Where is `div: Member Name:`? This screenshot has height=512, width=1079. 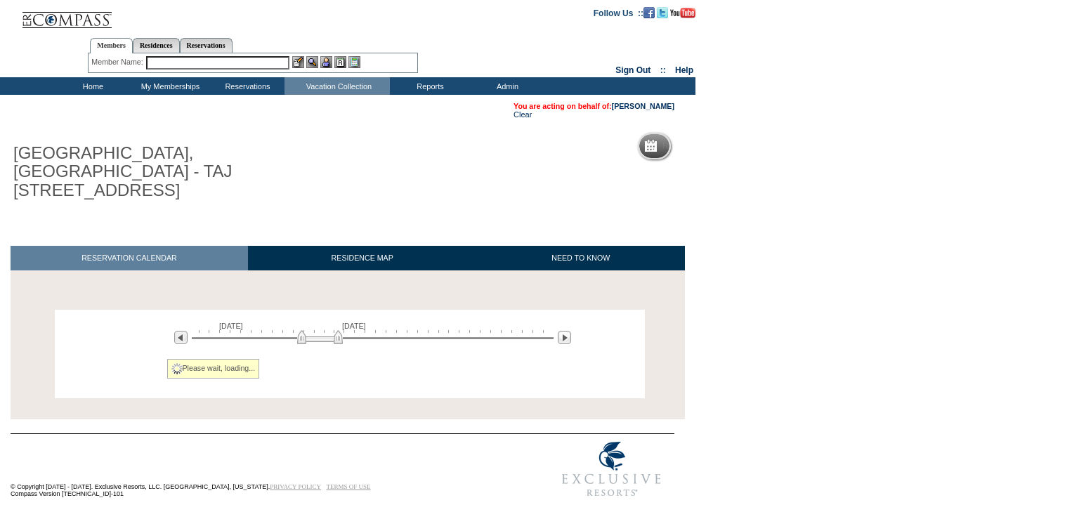
div: Member Name: is located at coordinates (118, 62).